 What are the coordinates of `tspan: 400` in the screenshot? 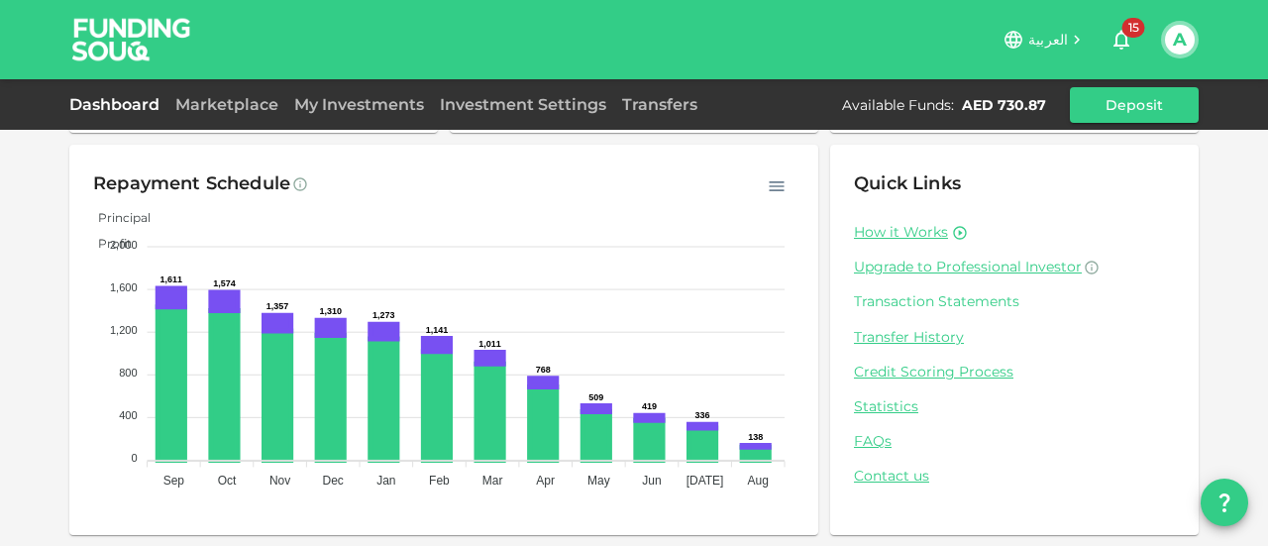 It's located at (128, 415).